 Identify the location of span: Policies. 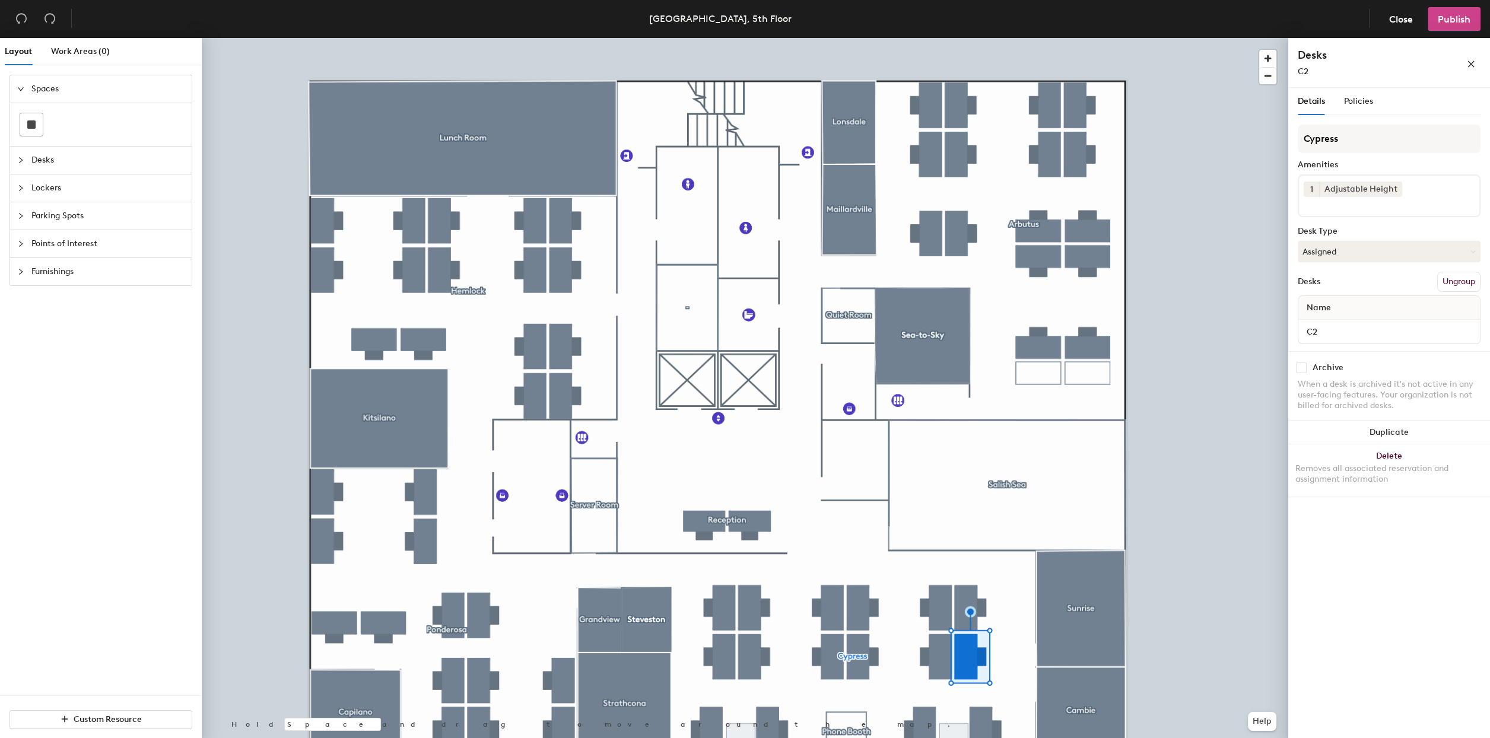
(1358, 101).